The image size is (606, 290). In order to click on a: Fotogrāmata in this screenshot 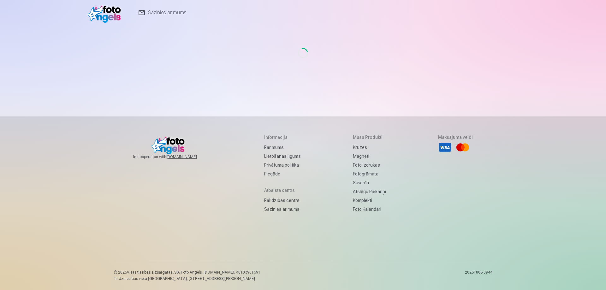, I will do `click(370, 174)`.